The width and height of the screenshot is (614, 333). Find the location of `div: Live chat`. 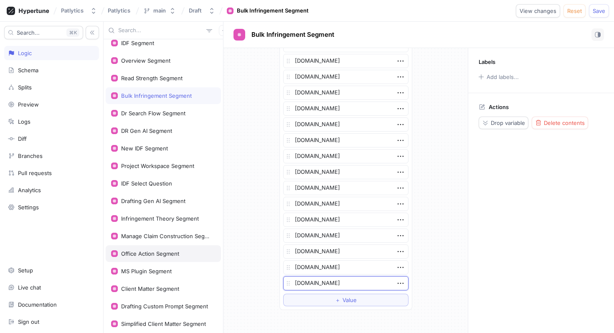

div: Live chat is located at coordinates (29, 287).